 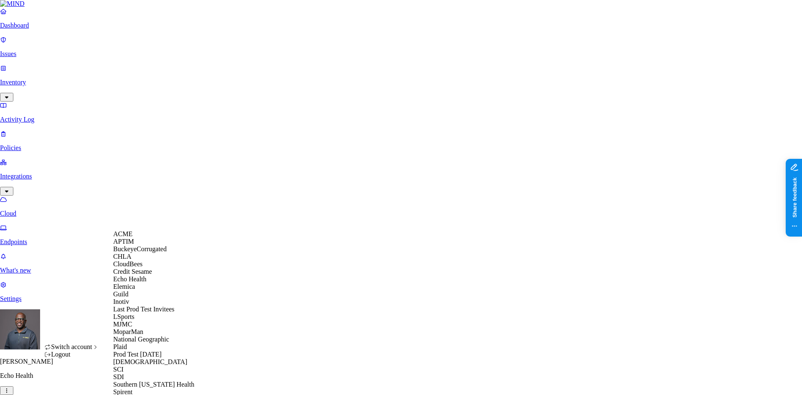 What do you see at coordinates (123, 233) in the screenshot?
I see `span: ACME` at bounding box center [123, 233].